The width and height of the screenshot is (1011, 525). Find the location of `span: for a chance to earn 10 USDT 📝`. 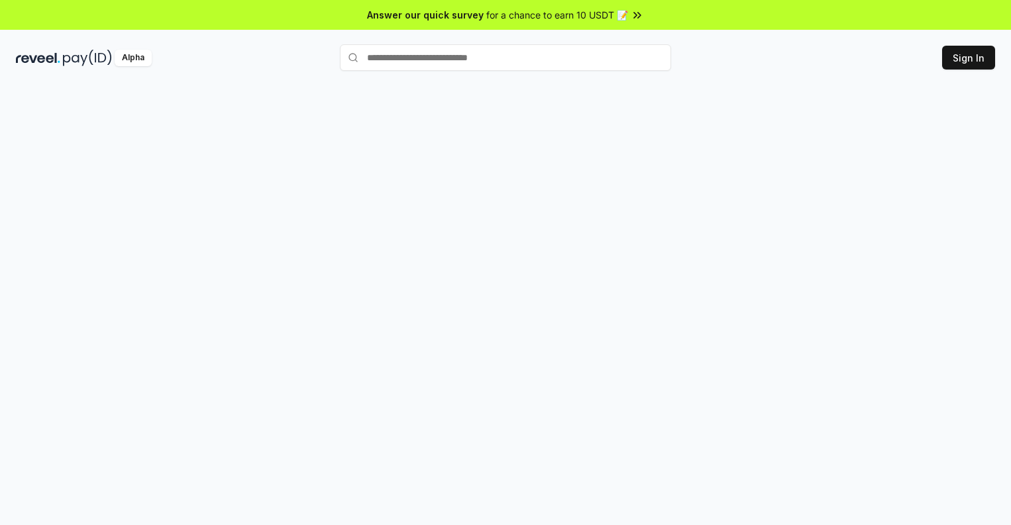

span: for a chance to earn 10 USDT 📝 is located at coordinates (557, 15).